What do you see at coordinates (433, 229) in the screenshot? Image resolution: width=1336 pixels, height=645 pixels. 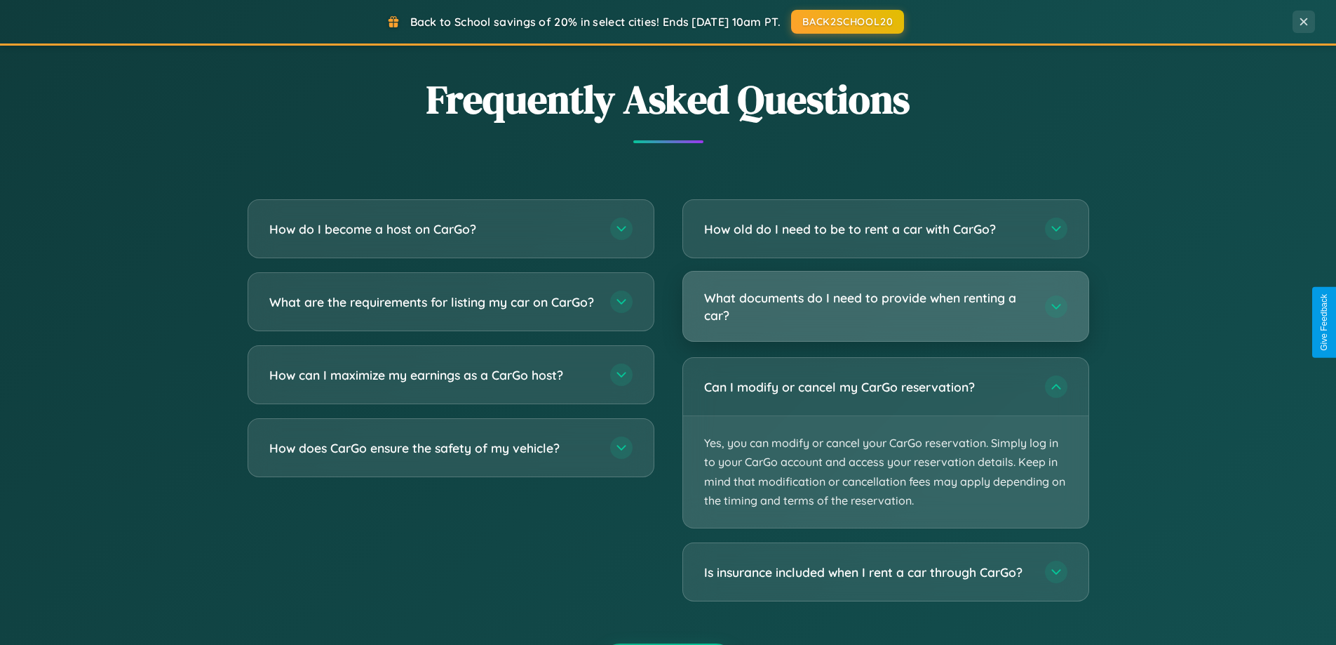 I see `h3: How do I become a host on CarGo?` at bounding box center [433, 229].